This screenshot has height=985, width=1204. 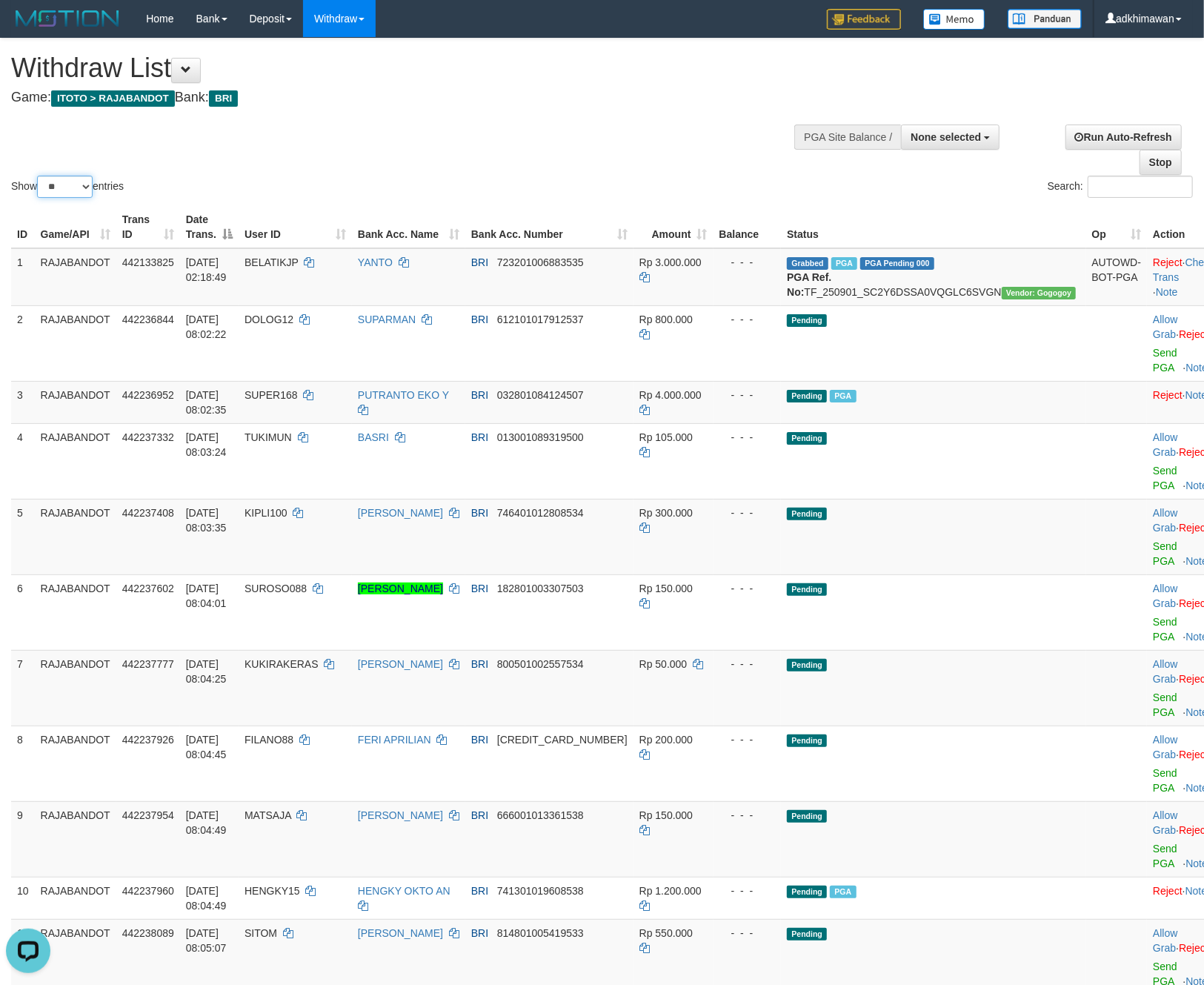 What do you see at coordinates (950, 137) in the screenshot?
I see `button: None selected` at bounding box center [950, 137].